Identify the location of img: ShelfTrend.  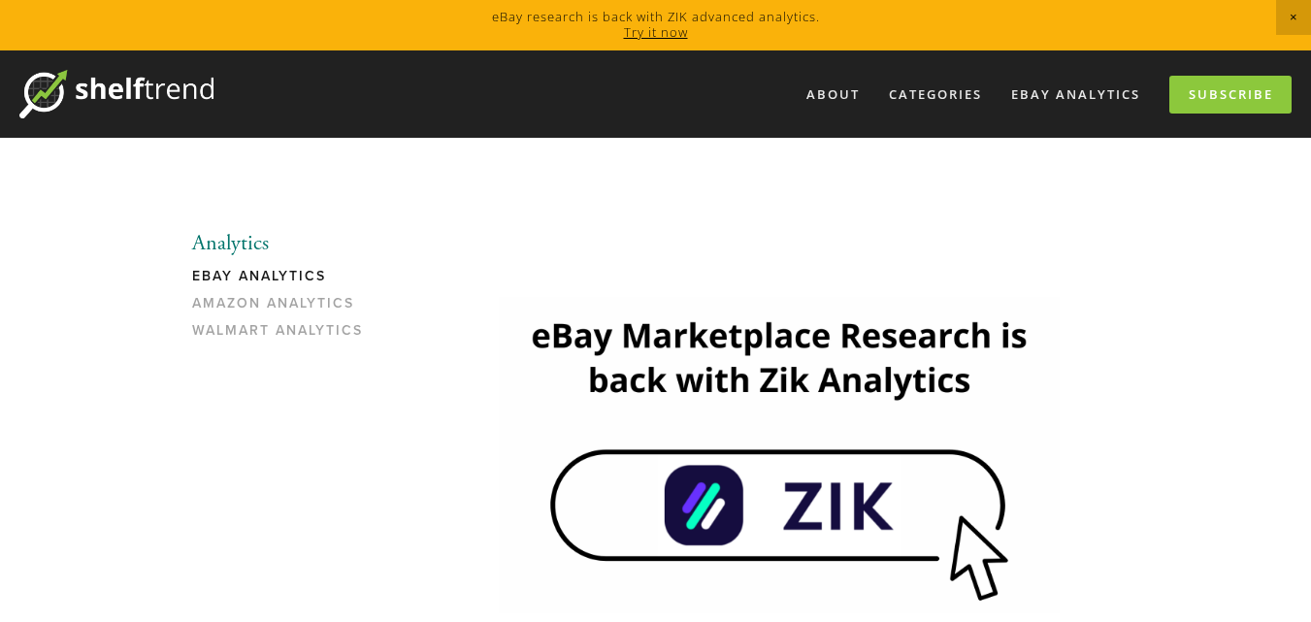
(116, 94).